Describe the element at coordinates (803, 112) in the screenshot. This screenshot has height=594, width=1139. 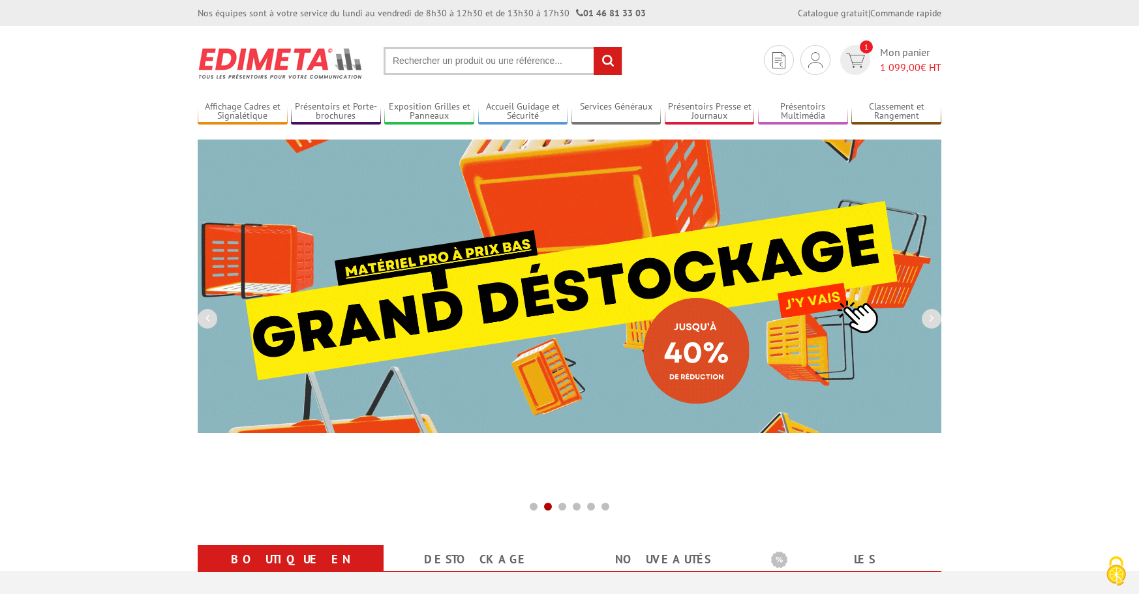
I see `a: Présentoirs Multimédia` at that location.